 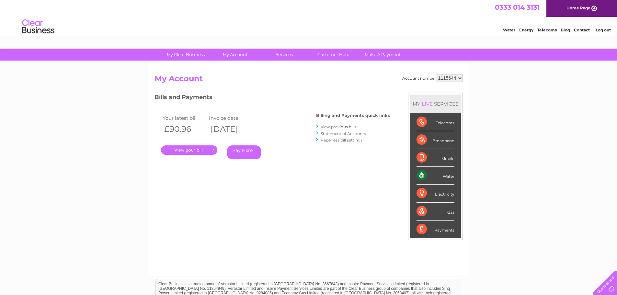 What do you see at coordinates (435, 212) in the screenshot?
I see `div: Gas` at bounding box center [435, 212].